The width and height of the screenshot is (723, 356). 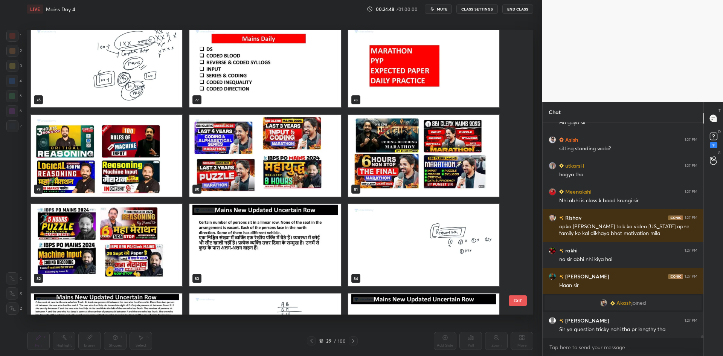 What do you see at coordinates (555, 112) in the screenshot?
I see `p: Chat` at bounding box center [555, 112].